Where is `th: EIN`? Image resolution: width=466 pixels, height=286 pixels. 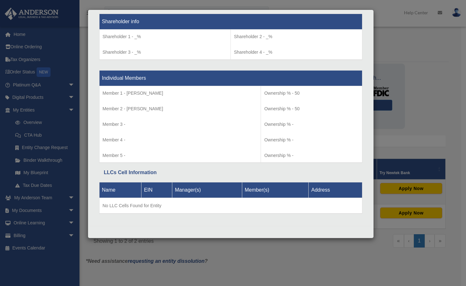
th: EIN is located at coordinates (157, 190).